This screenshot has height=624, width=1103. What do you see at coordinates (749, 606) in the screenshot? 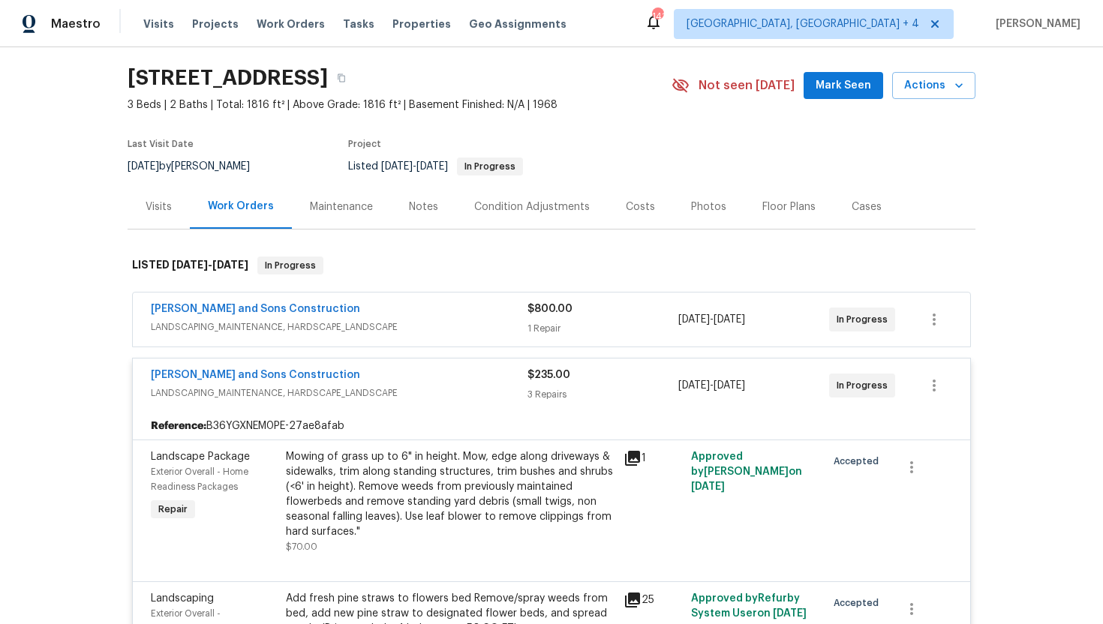
I see `span: Approved by Refurby System User on` at bounding box center [749, 606].